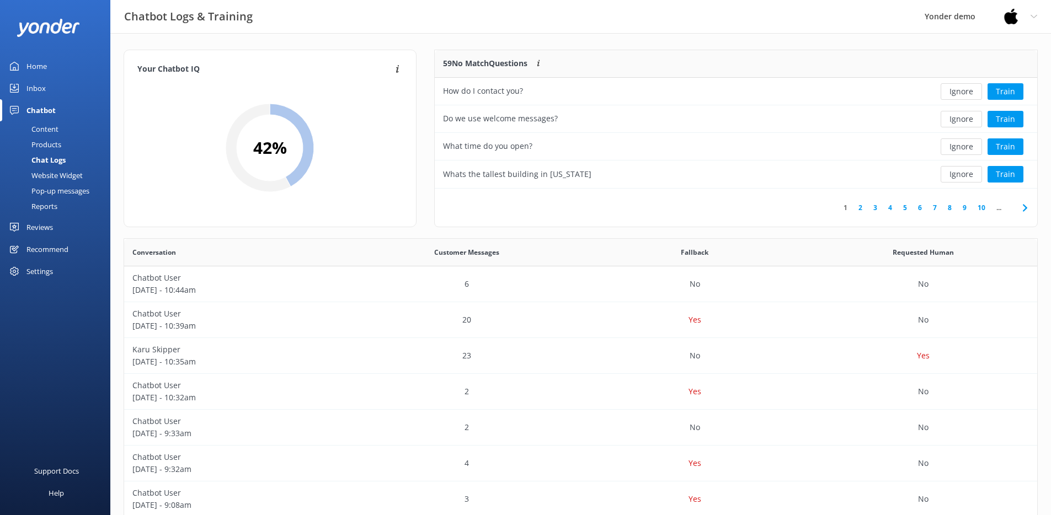 The height and width of the screenshot is (515, 1051). I want to click on a: 1, so click(846, 208).